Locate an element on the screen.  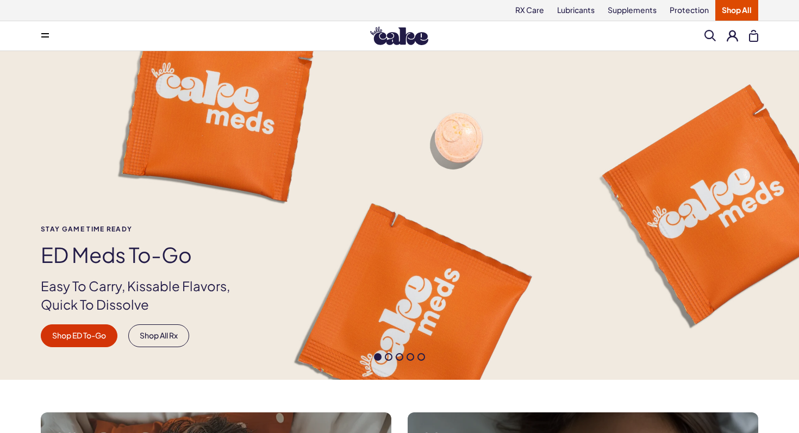
img: Hello Cake is located at coordinates (399, 36).